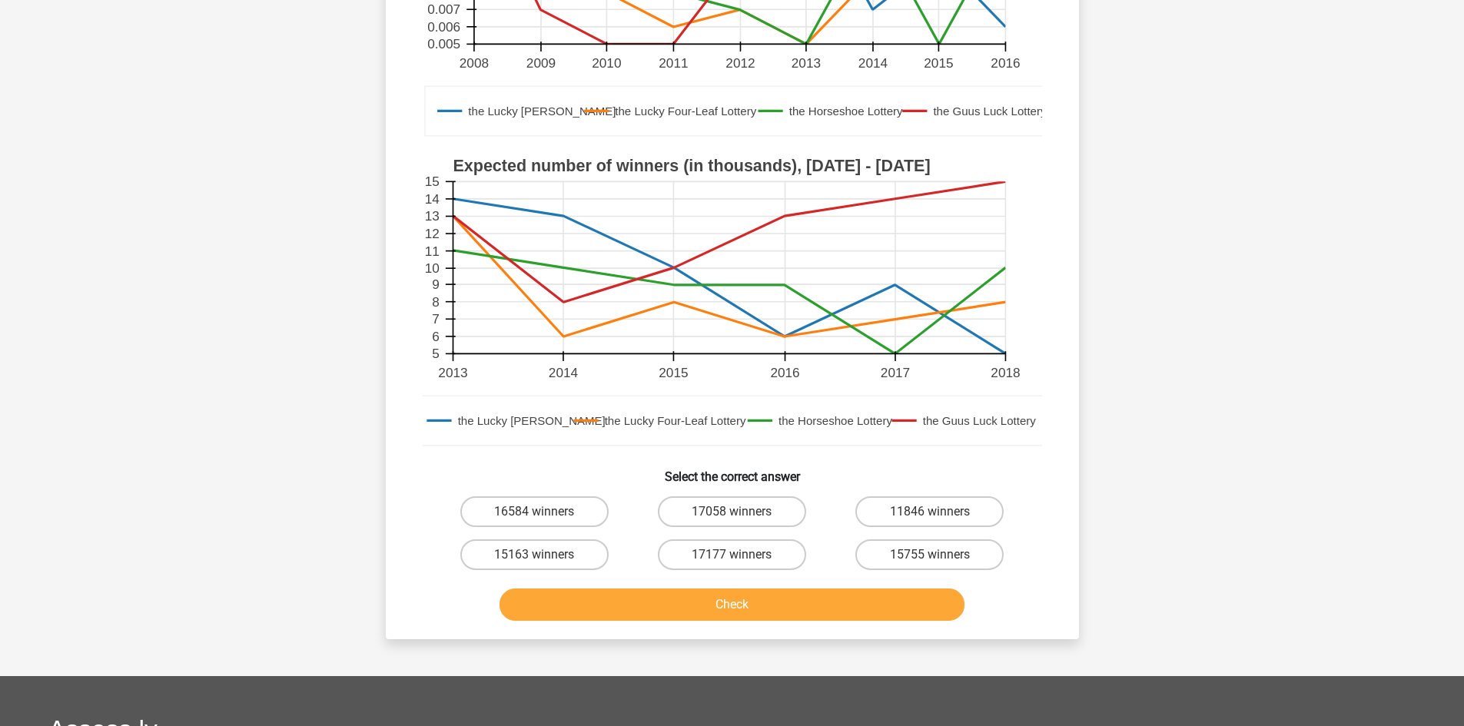 The width and height of the screenshot is (1464, 726). Describe the element at coordinates (673, 63) in the screenshot. I see `text: 2011` at that location.